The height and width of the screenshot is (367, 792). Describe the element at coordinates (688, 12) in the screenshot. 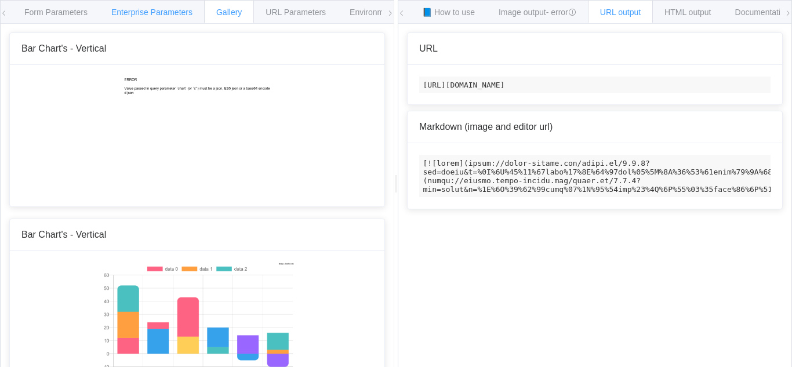

I see `span: HTML output` at that location.